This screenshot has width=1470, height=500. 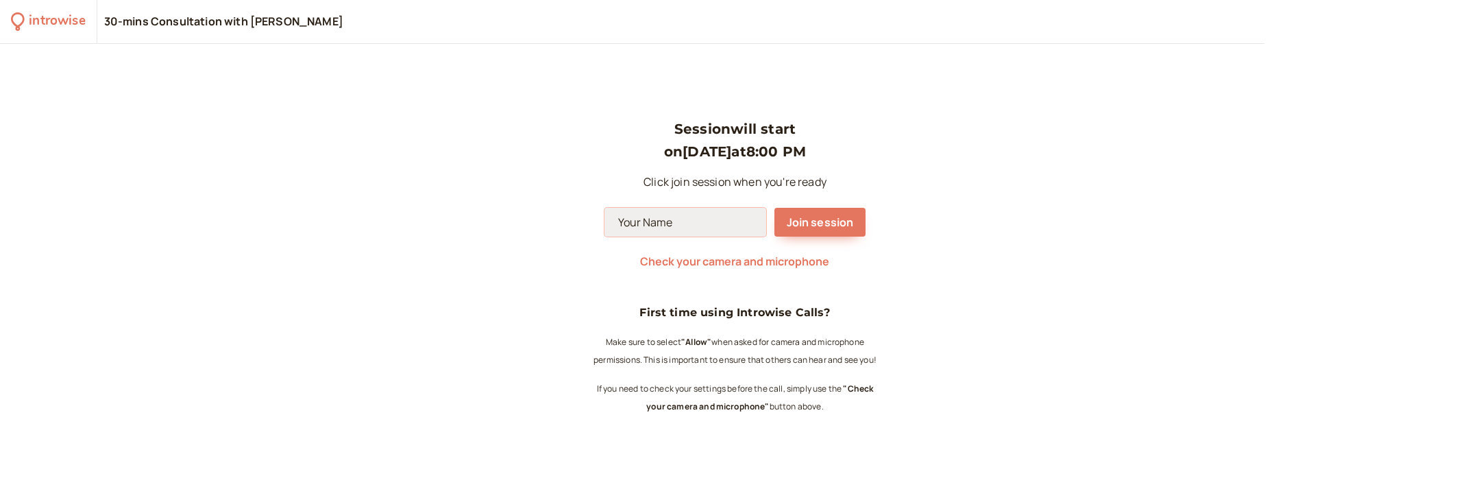 I want to click on h4: First time using Introwise Calls?, so click(x=735, y=312).